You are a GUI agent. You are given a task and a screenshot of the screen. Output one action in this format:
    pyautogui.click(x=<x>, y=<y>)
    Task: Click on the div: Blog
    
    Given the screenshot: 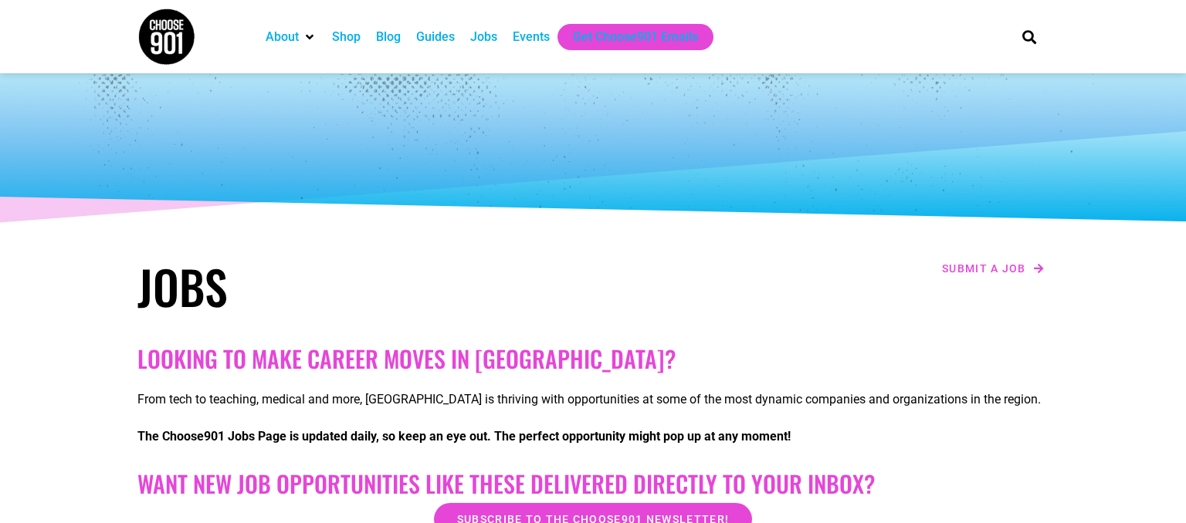 What is the action you would take?
    pyautogui.click(x=388, y=37)
    